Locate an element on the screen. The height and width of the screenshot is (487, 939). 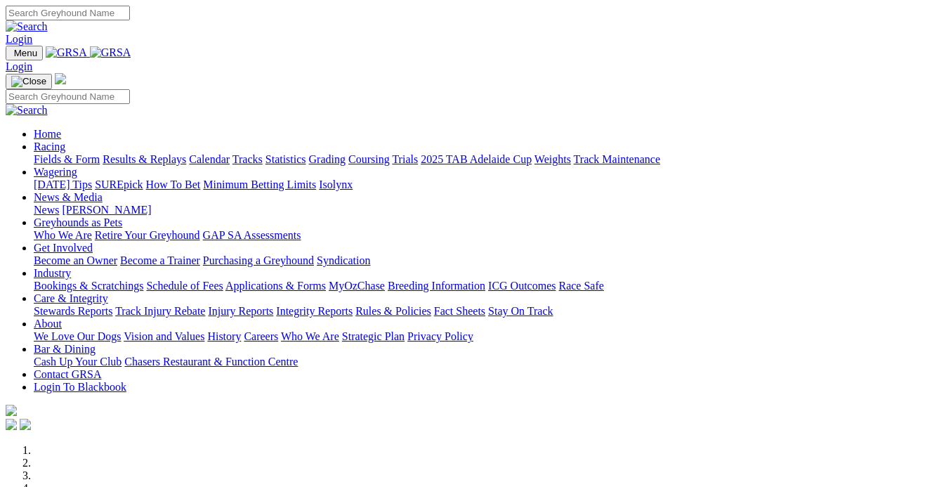
a: ICG Outcomes is located at coordinates (522, 285).